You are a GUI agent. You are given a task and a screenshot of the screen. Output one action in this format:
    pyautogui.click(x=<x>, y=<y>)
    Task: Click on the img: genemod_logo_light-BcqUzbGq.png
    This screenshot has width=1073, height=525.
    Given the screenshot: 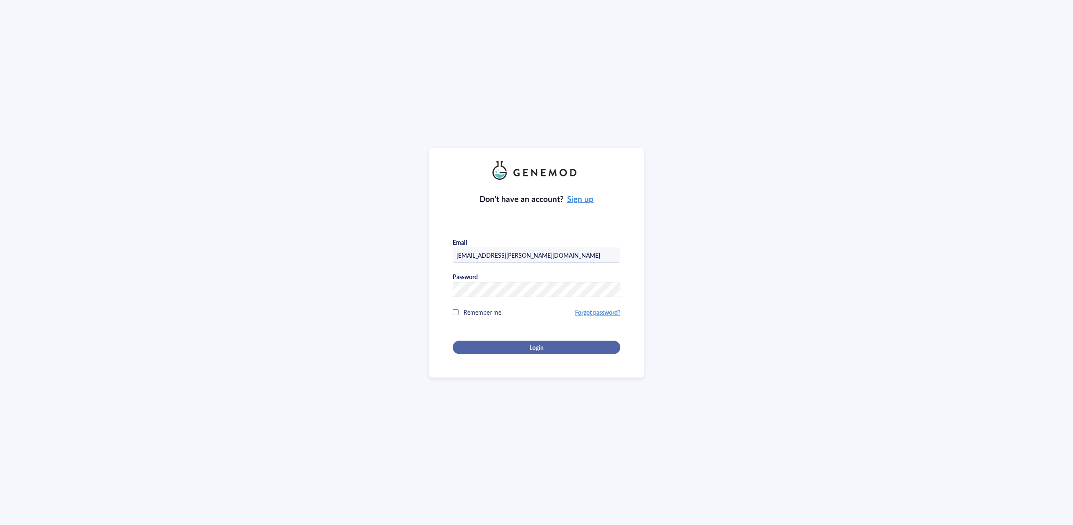 What is the action you would take?
    pyautogui.click(x=537, y=171)
    